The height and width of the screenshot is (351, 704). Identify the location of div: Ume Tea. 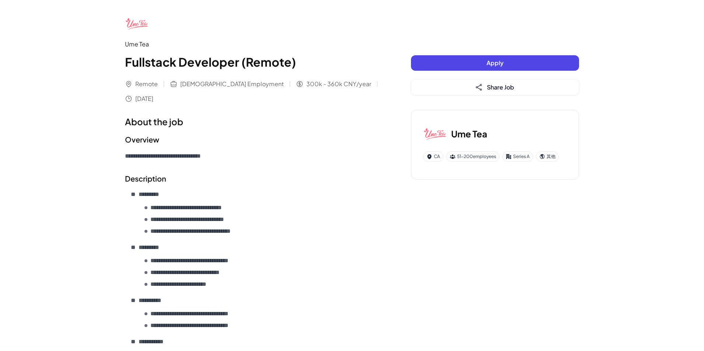
(253, 44).